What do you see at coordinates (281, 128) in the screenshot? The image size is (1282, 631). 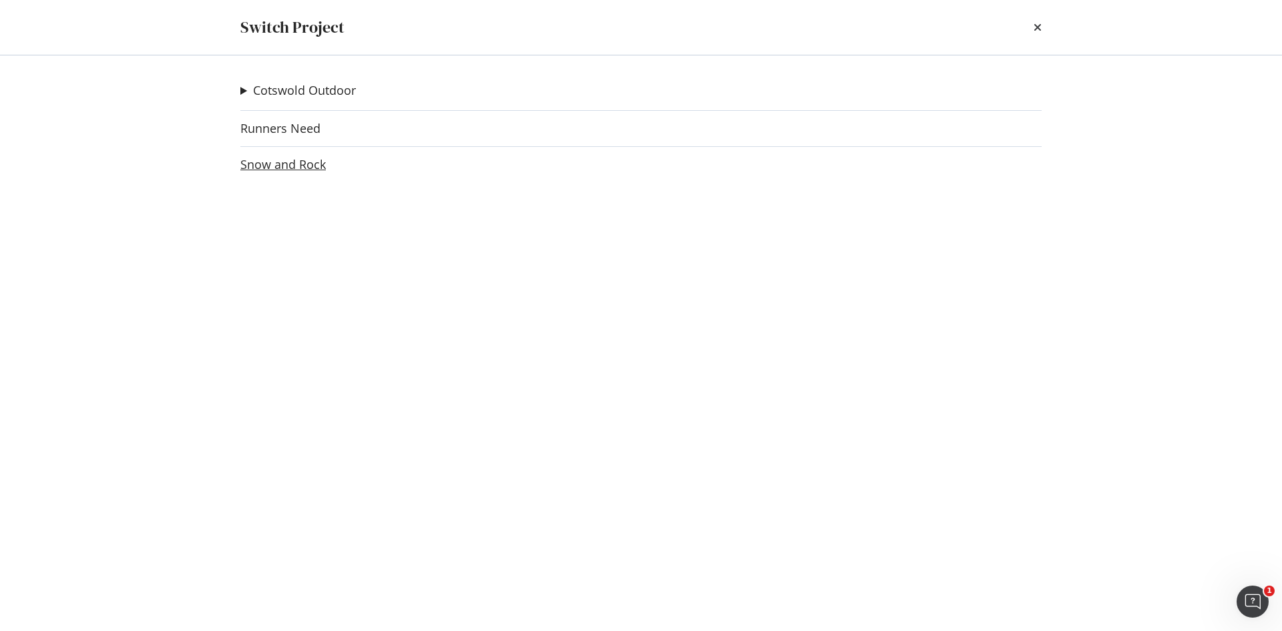 I see `a: Runners Need` at bounding box center [281, 128].